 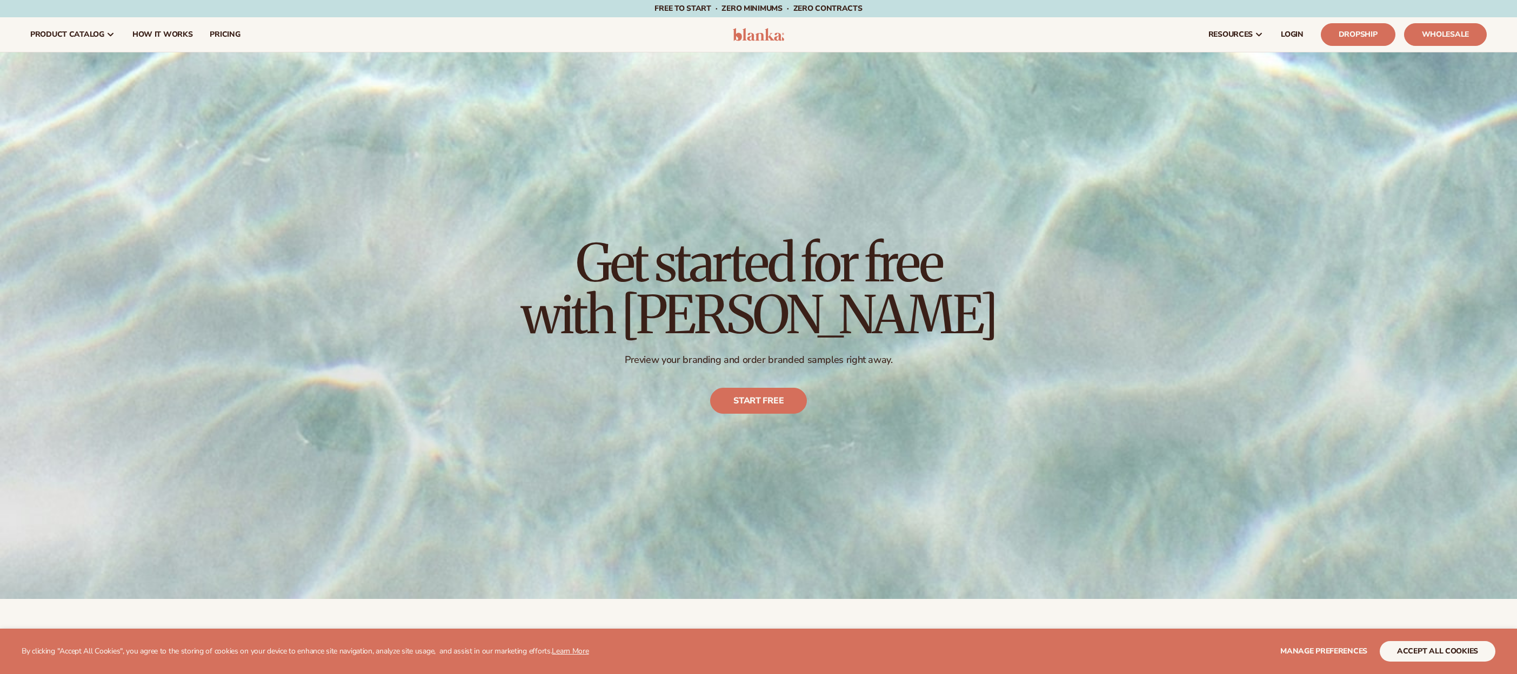 What do you see at coordinates (758, 35) in the screenshot?
I see `a: logo` at bounding box center [758, 35].